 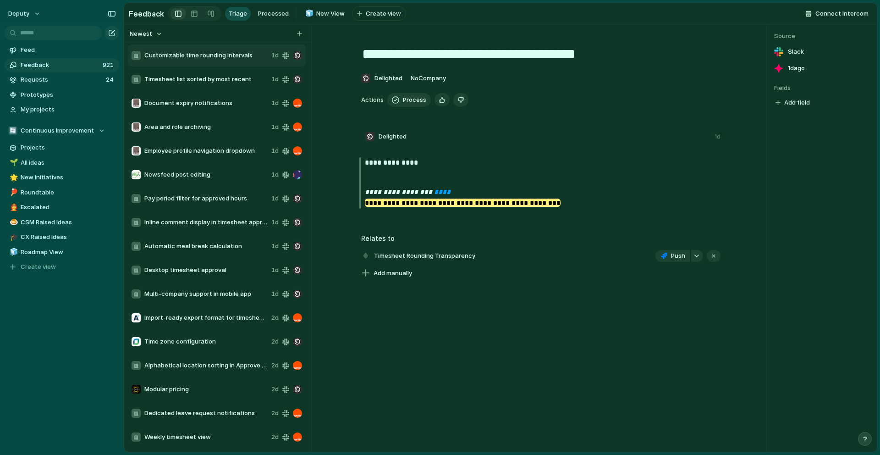 I want to click on a: 🌱All ideas, so click(x=62, y=163).